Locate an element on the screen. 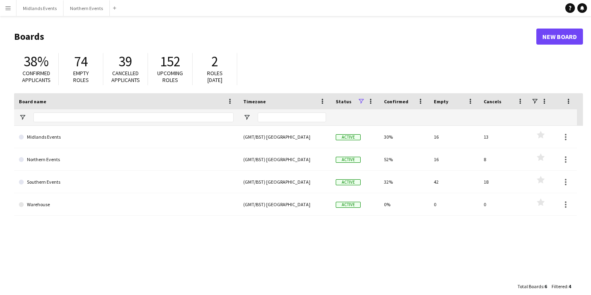 The image size is (591, 295). a: Northern Events is located at coordinates (126, 160).